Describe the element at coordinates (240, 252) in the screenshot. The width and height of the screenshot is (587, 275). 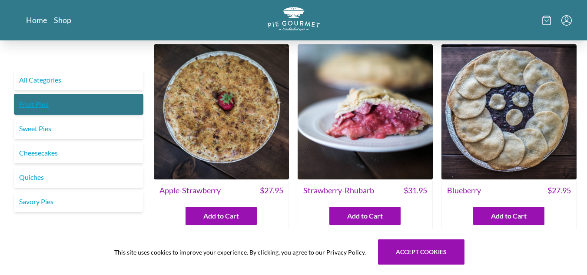
I see `span: This site uses cookies to improve your experience. By clicking, you agree to our Privacy Policy.` at that location.